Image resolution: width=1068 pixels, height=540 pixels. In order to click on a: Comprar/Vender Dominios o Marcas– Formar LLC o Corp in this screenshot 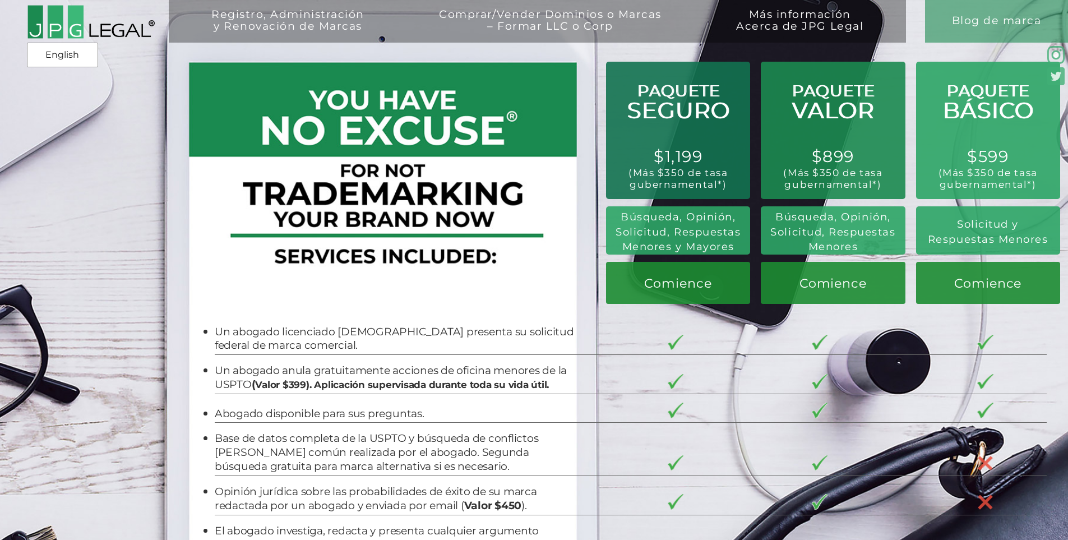, I will do `click(550, 30)`.